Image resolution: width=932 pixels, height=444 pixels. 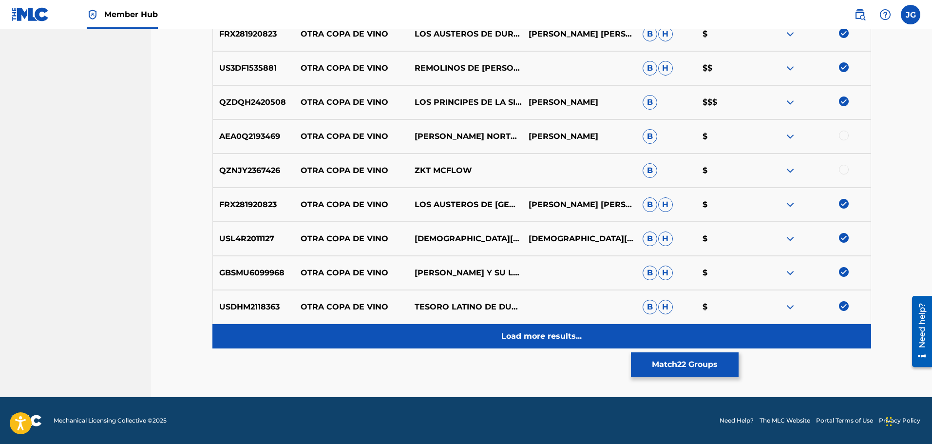 I want to click on p: AEA0Q2193469, so click(x=254, y=136).